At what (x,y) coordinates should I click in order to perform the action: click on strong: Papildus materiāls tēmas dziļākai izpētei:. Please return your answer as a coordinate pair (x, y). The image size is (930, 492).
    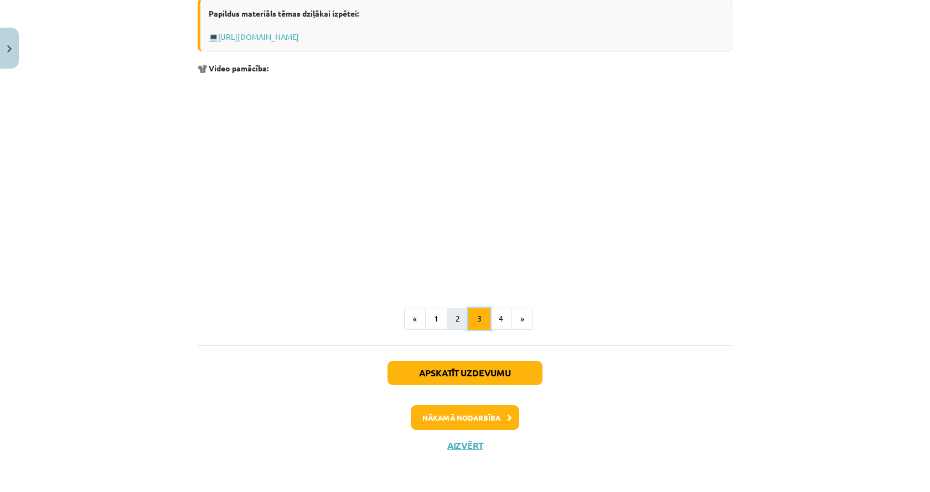
    Looking at the image, I should click on (283, 13).